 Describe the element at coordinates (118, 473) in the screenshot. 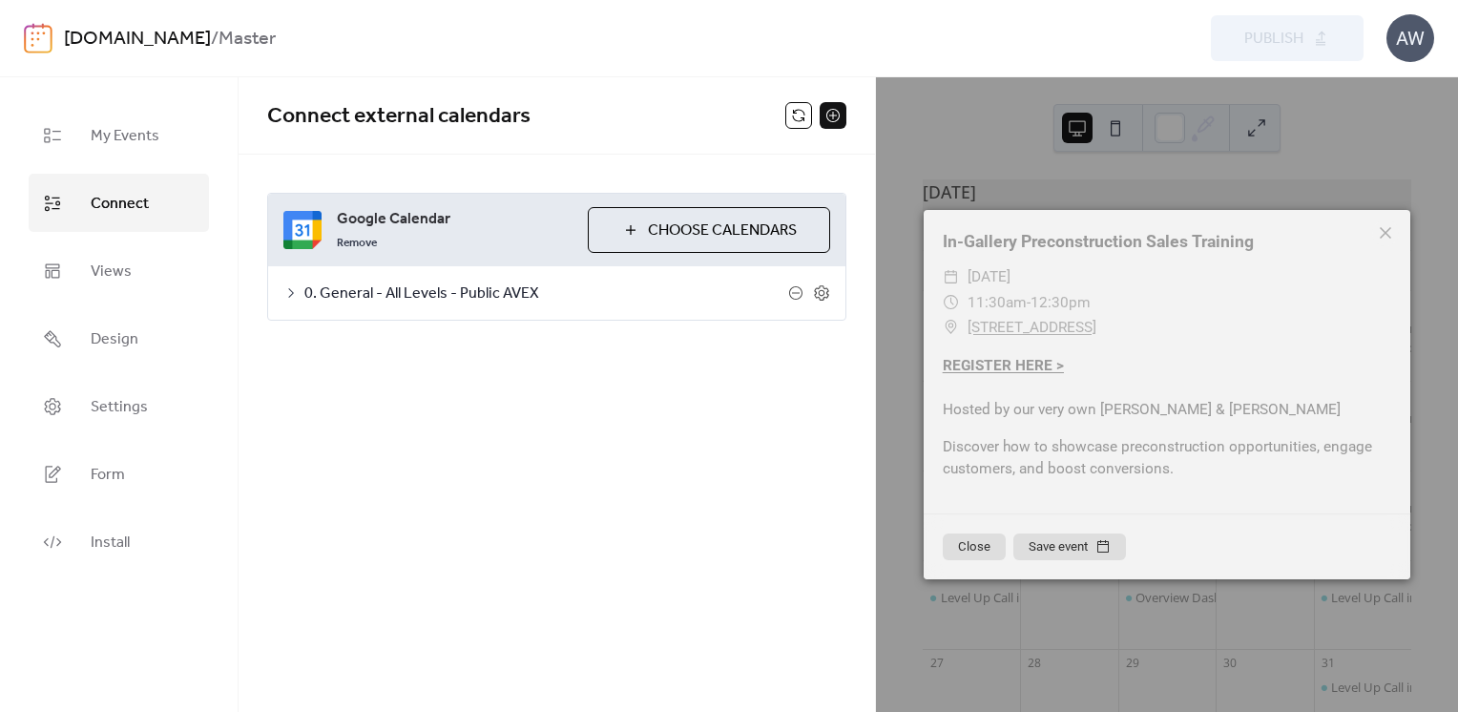

I see `a: Form` at that location.